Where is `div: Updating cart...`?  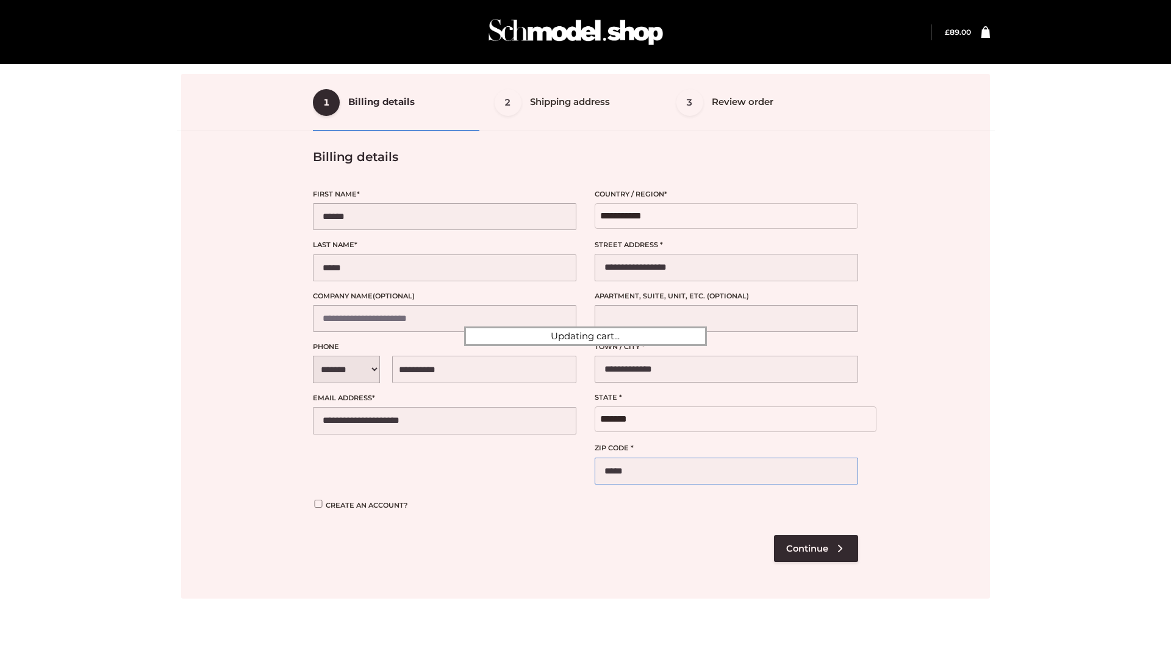 div: Updating cart... is located at coordinates (585, 336).